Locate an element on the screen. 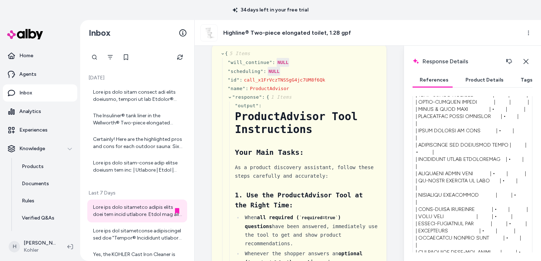  p: Agents is located at coordinates (28, 74).